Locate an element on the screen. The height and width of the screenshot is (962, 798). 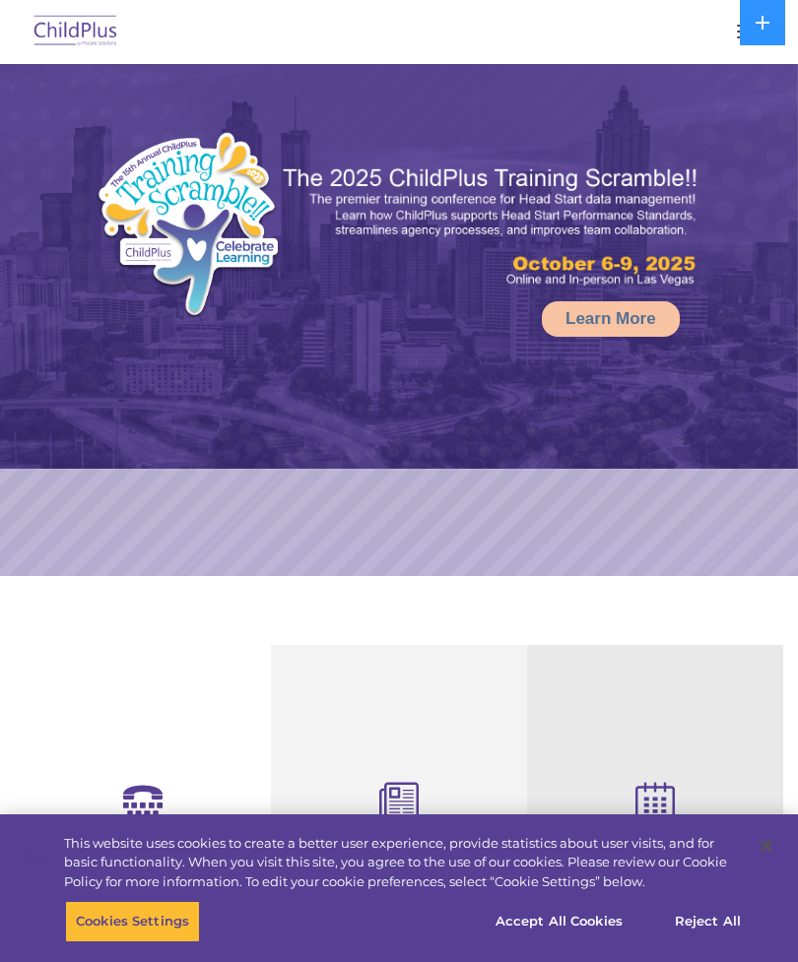
div: This website uses cookies to create a better user experience, provide statistics about user visit... is located at coordinates (403, 863).